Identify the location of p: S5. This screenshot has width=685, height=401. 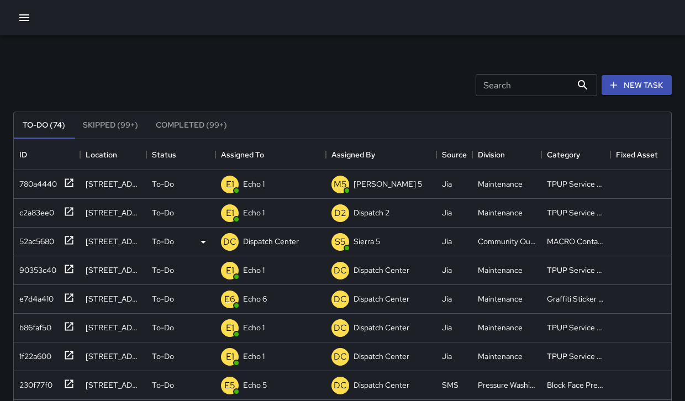
(340, 242).